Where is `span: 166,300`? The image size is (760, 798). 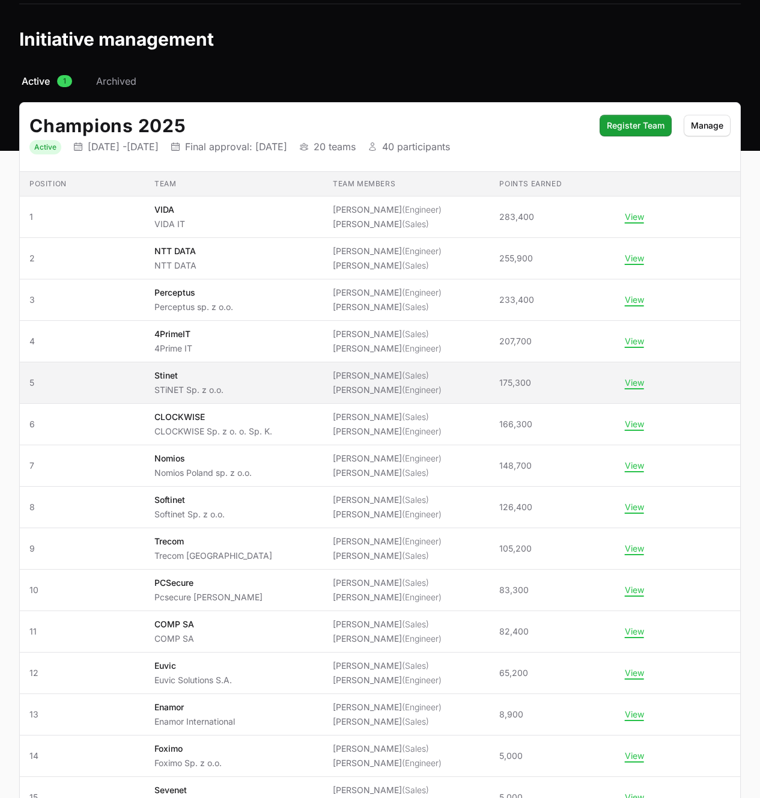
span: 166,300 is located at coordinates (515, 424).